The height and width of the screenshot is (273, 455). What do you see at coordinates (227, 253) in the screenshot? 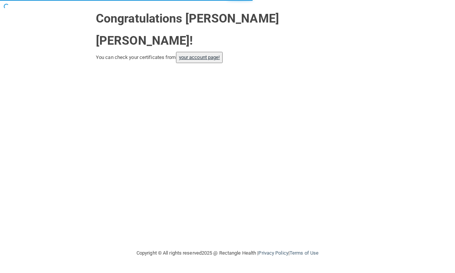
I see `div: Copyright © All rights reserved 2025 @ Rectangle Health | |` at bounding box center [227, 253].